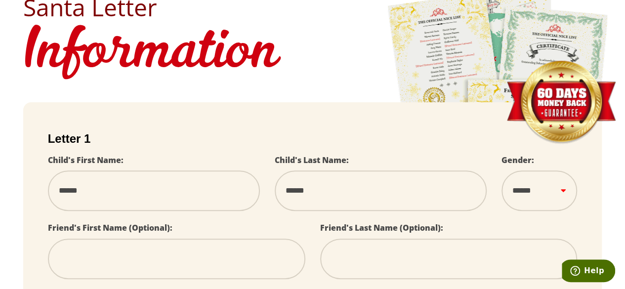 This screenshot has height=289, width=625. What do you see at coordinates (561, 102) in the screenshot?
I see `img: Money Back Guarantee` at bounding box center [561, 102].